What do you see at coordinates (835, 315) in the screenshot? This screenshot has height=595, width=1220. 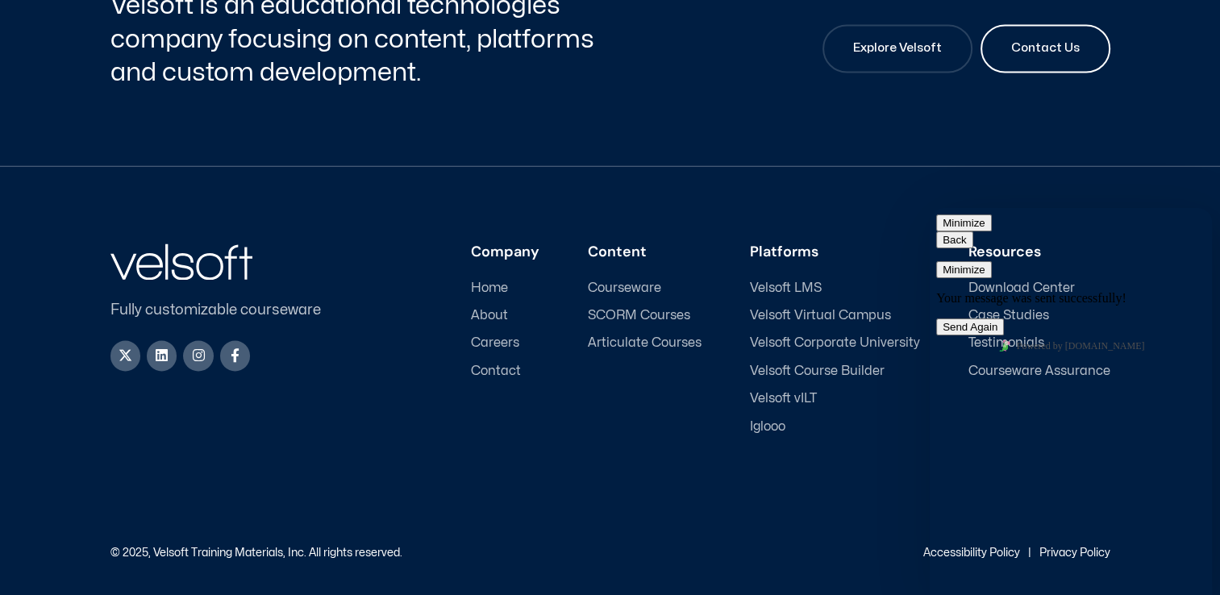 I see `a: Velsoft Virtual Campus` at bounding box center [835, 315].